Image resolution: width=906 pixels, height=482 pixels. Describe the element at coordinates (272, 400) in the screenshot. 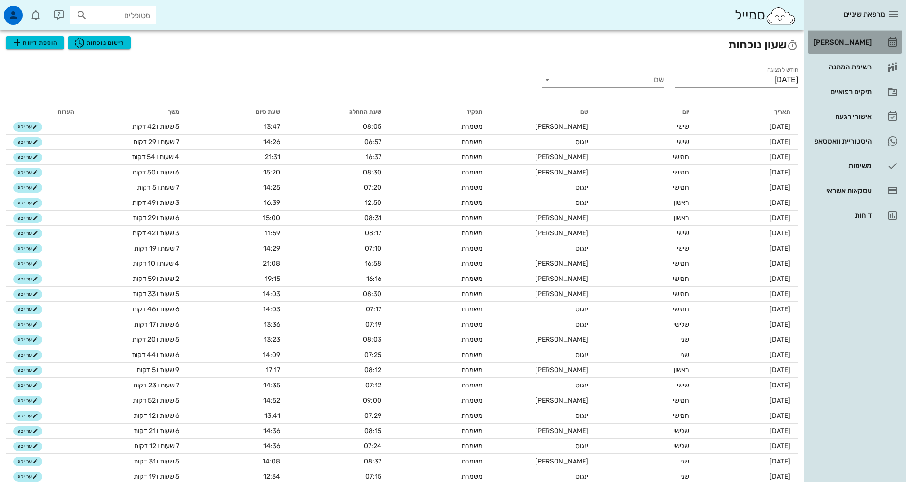

I see `span: 14:52` at that location.